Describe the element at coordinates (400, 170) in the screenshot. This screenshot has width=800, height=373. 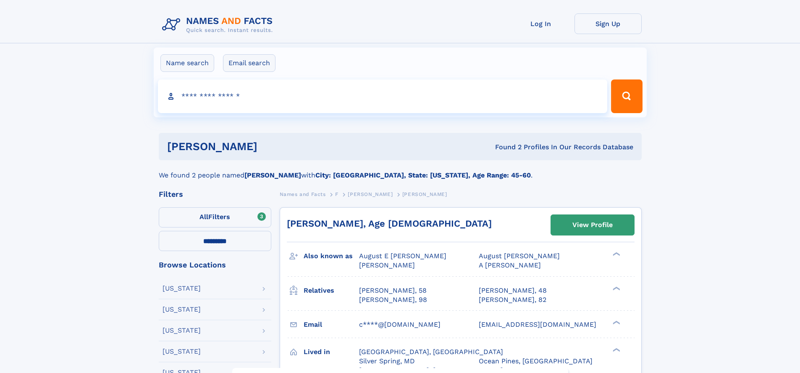
I see `div: We found 2 people named with .` at that location.